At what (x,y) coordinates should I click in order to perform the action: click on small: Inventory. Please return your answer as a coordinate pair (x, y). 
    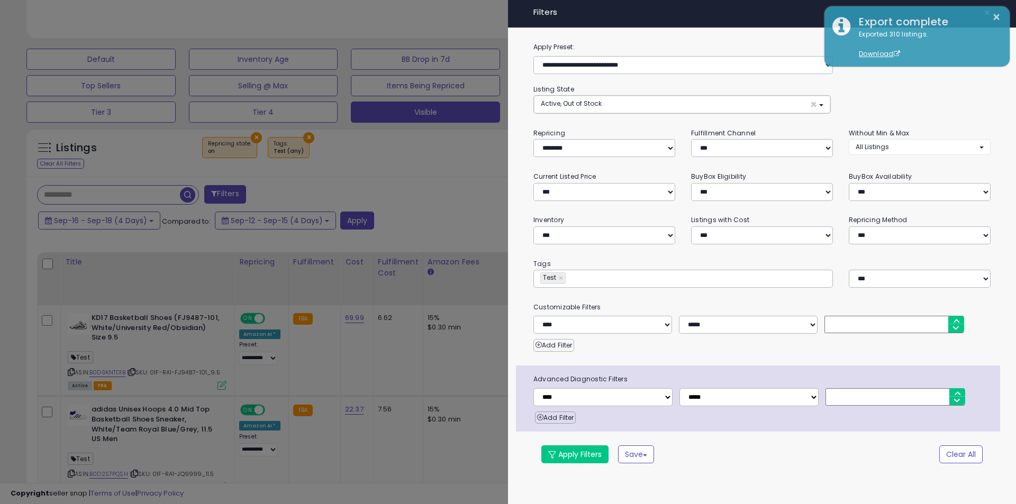
    Looking at the image, I should click on (549, 220).